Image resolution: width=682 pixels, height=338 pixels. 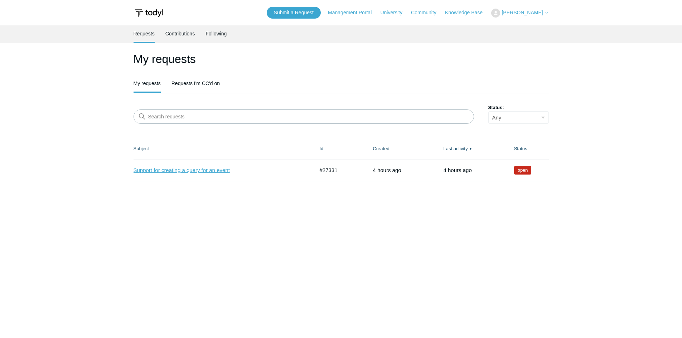 I want to click on a: Created, so click(x=381, y=149).